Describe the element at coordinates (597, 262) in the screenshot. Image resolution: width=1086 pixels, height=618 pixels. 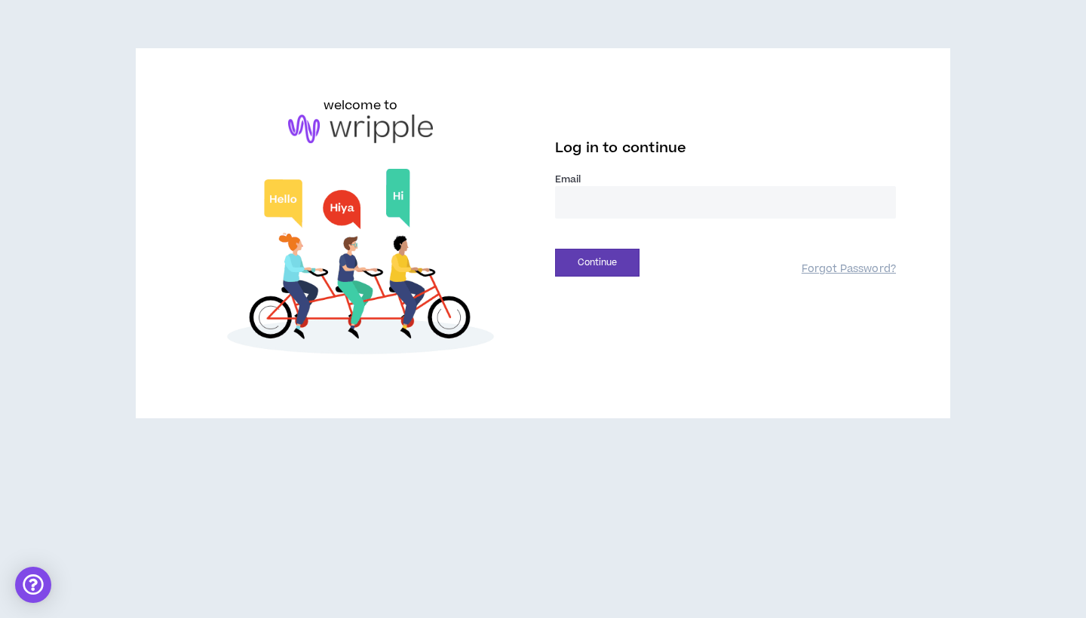
I see `button: Continue` at that location.